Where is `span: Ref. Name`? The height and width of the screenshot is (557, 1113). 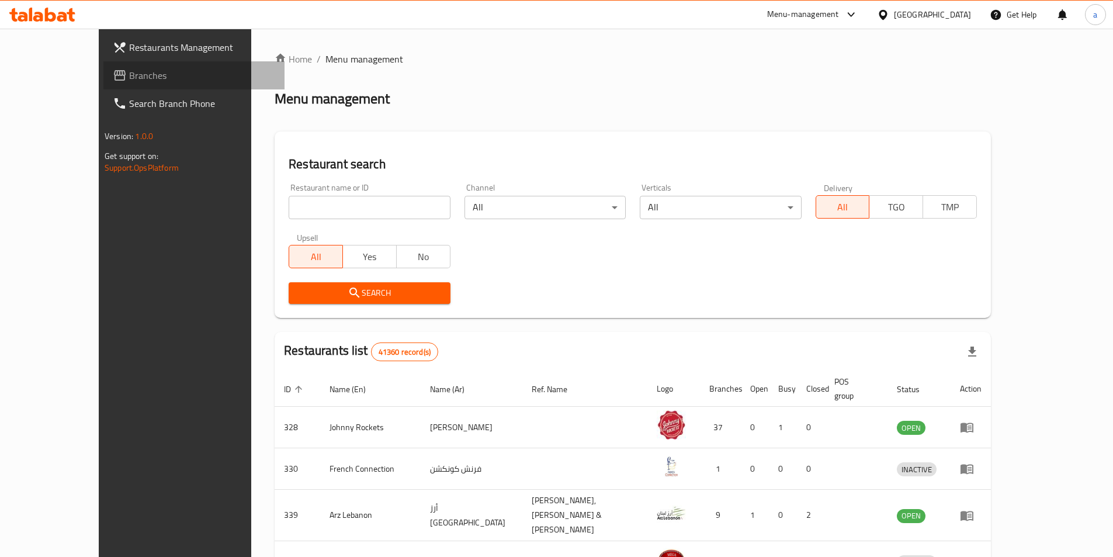
span: Ref. Name is located at coordinates (557, 389).